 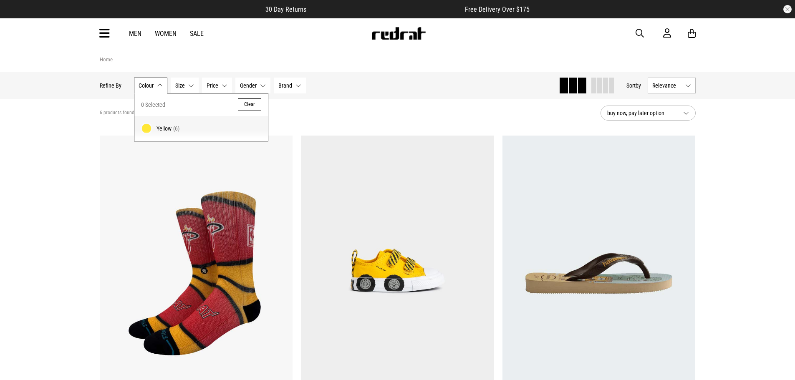 What do you see at coordinates (638, 86) in the screenshot?
I see `span: by` at bounding box center [638, 86].